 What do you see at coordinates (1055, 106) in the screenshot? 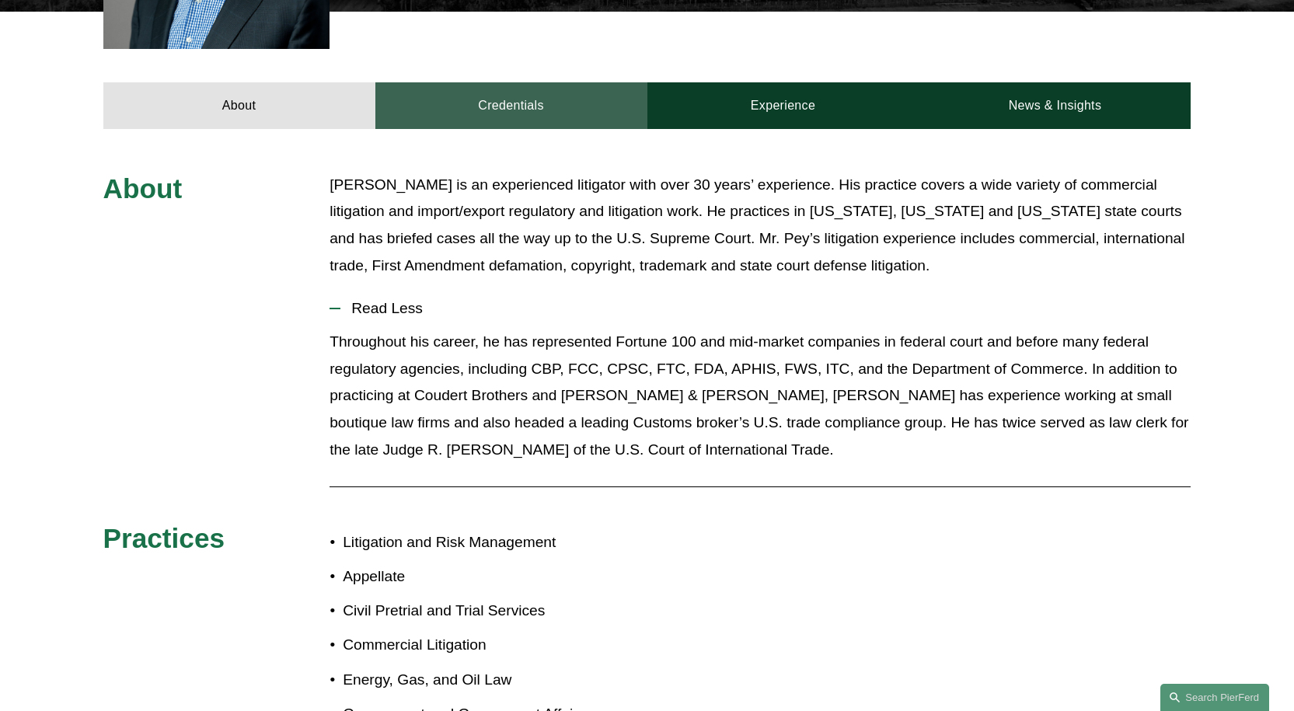
I see `a: News & Insights` at bounding box center [1055, 106].